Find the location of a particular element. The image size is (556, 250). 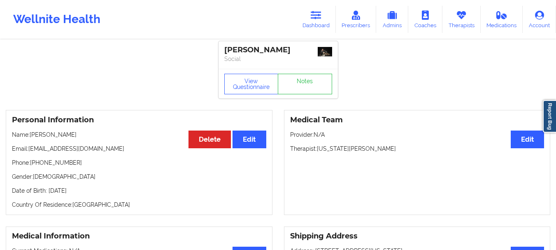

a: Dashboard is located at coordinates (316, 19).